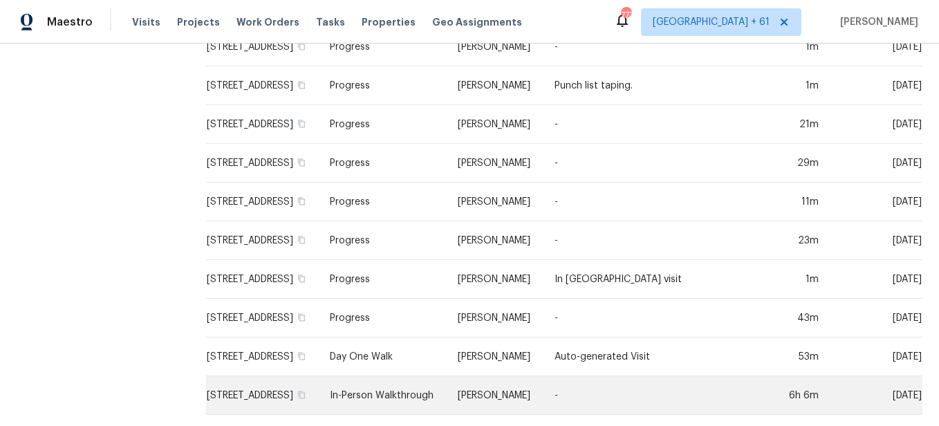  I want to click on td: 11m, so click(794, 202).